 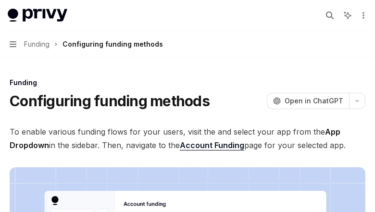 I want to click on div: Funding, so click(x=188, y=83).